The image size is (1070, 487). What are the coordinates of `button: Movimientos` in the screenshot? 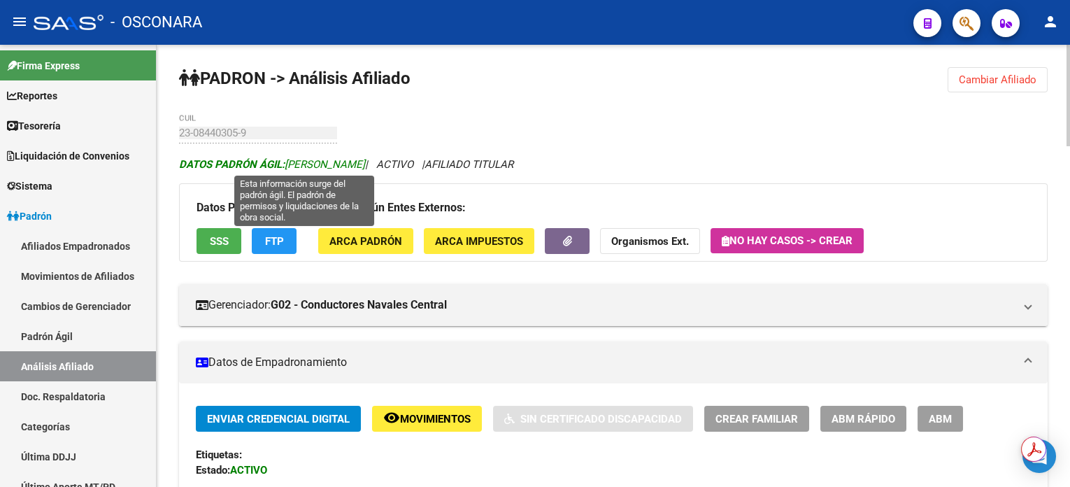 It's located at (426, 418).